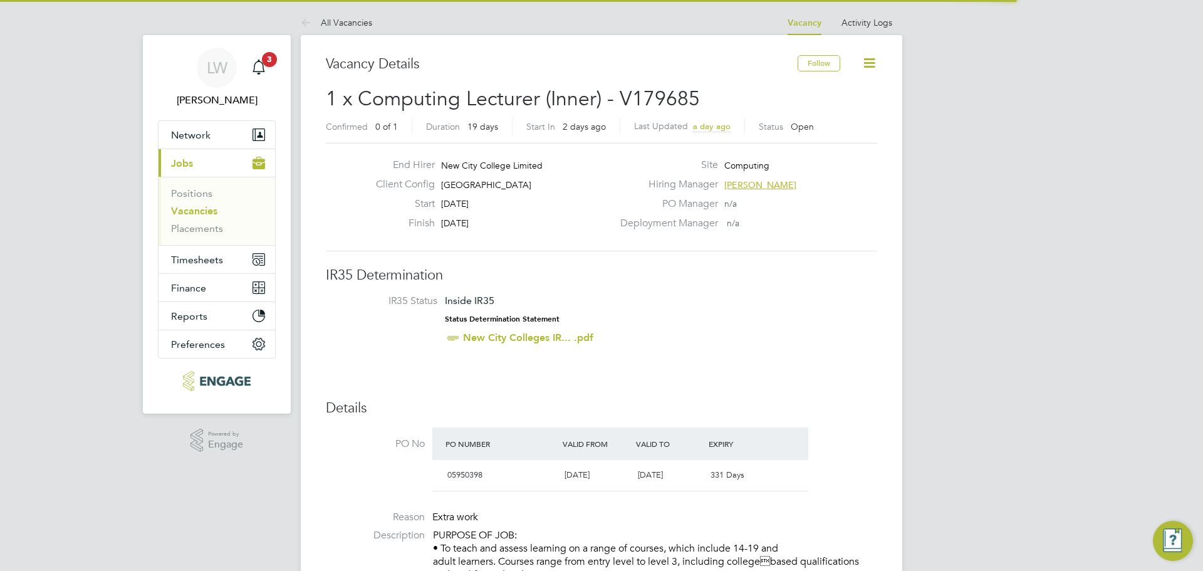 This screenshot has width=1203, height=571. Describe the element at coordinates (482, 127) in the screenshot. I see `span: 19 days` at that location.